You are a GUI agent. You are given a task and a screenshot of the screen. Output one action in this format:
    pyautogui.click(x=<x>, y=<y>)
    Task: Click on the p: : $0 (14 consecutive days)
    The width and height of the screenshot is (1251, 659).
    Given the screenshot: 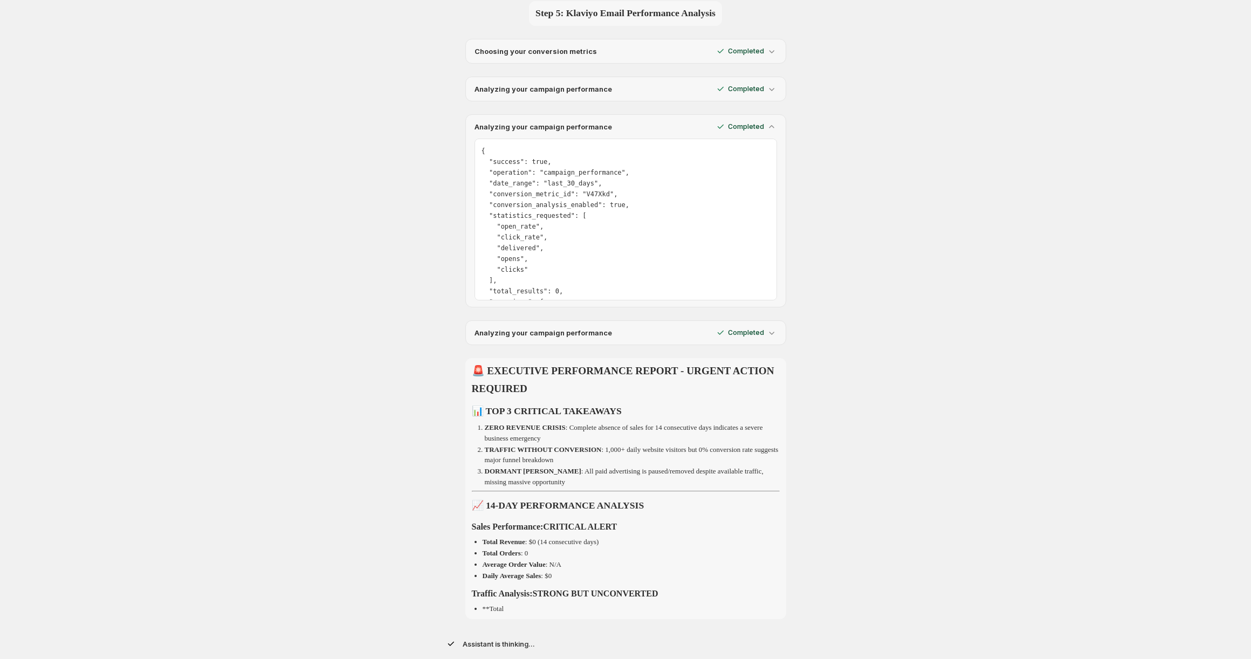 What is the action you would take?
    pyautogui.click(x=541, y=541)
    